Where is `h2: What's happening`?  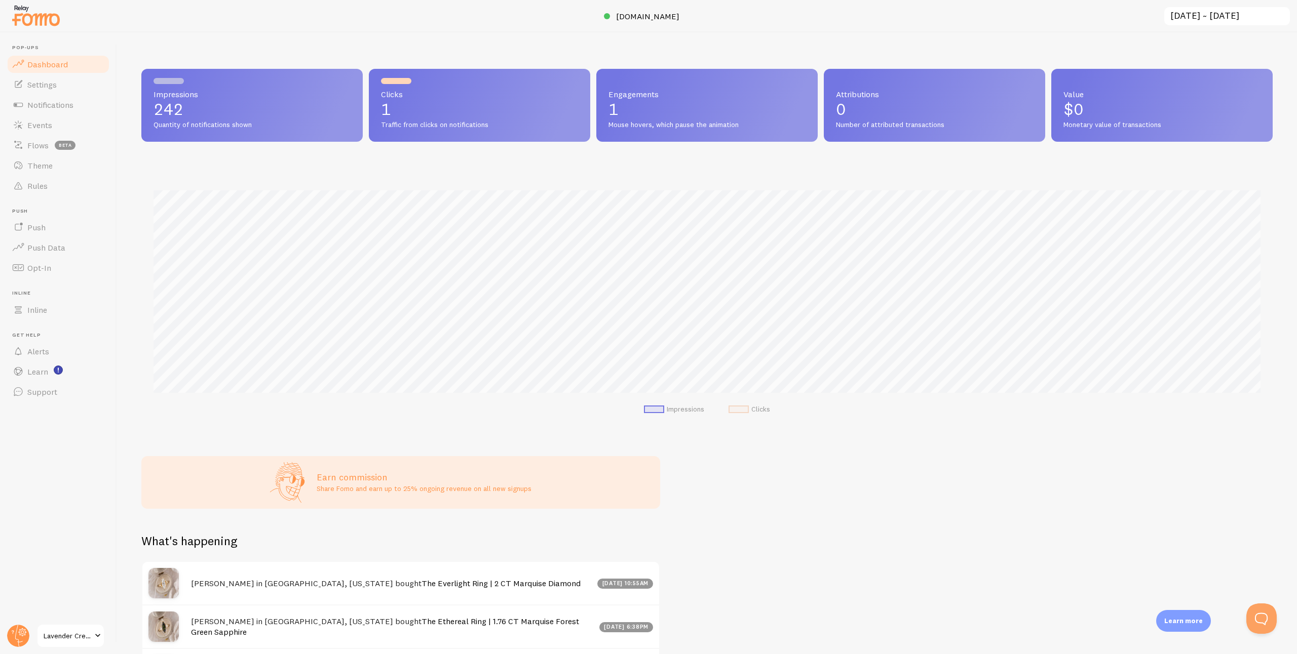 h2: What's happening is located at coordinates (189, 541).